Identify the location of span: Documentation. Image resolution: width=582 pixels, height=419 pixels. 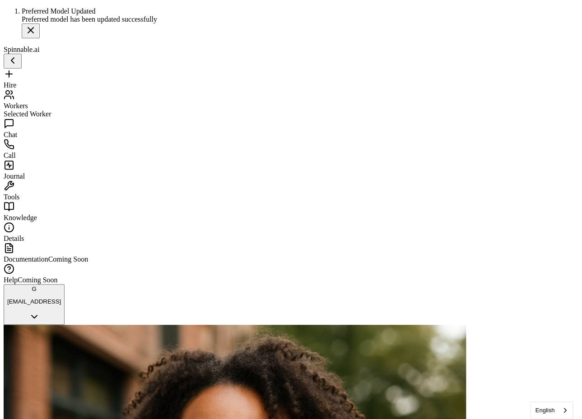
(26, 259).